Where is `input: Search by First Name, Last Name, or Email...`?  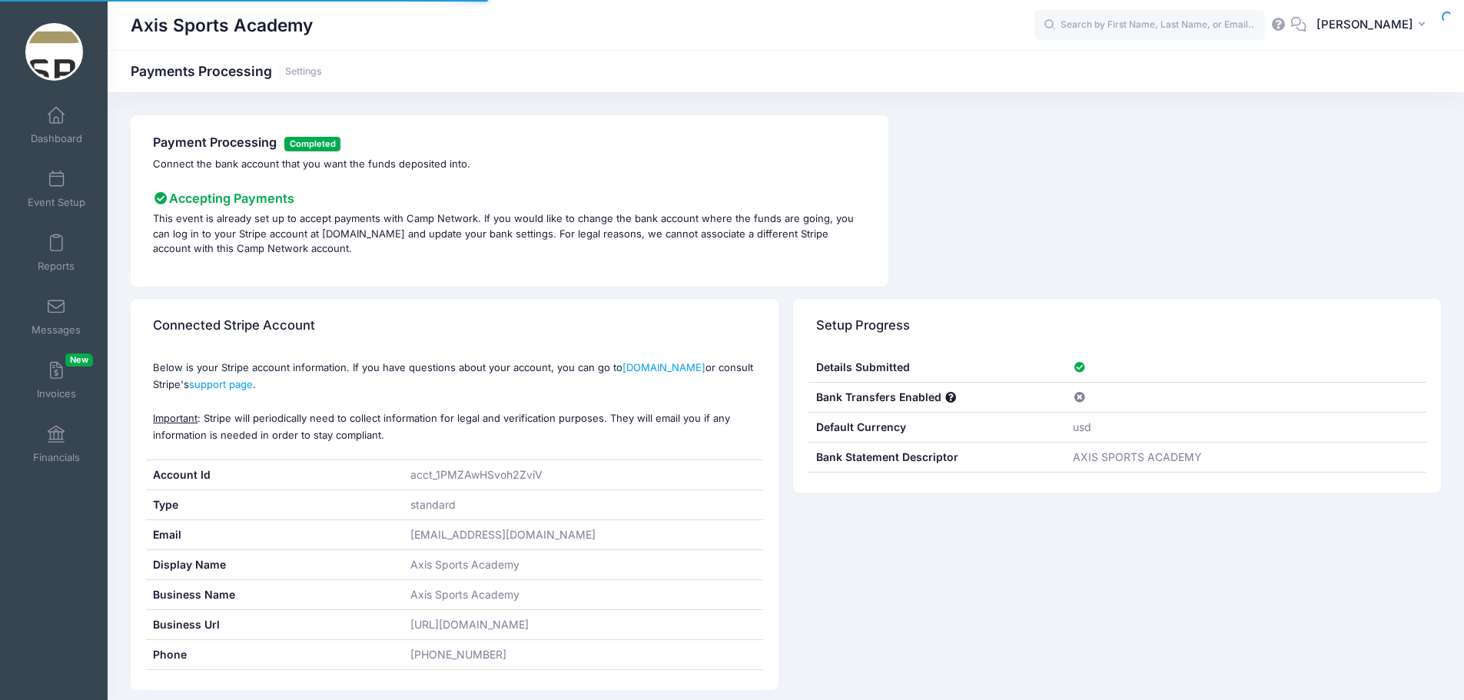 input: Search by First Name, Last Name, or Email... is located at coordinates (1149, 25).